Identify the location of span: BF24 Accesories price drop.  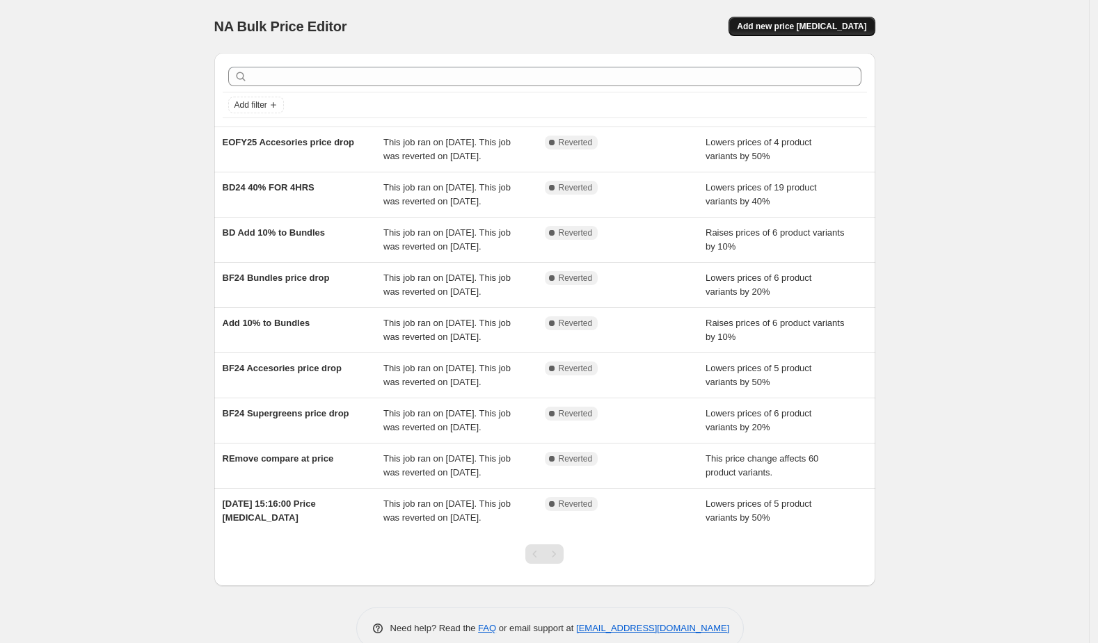
(282, 368).